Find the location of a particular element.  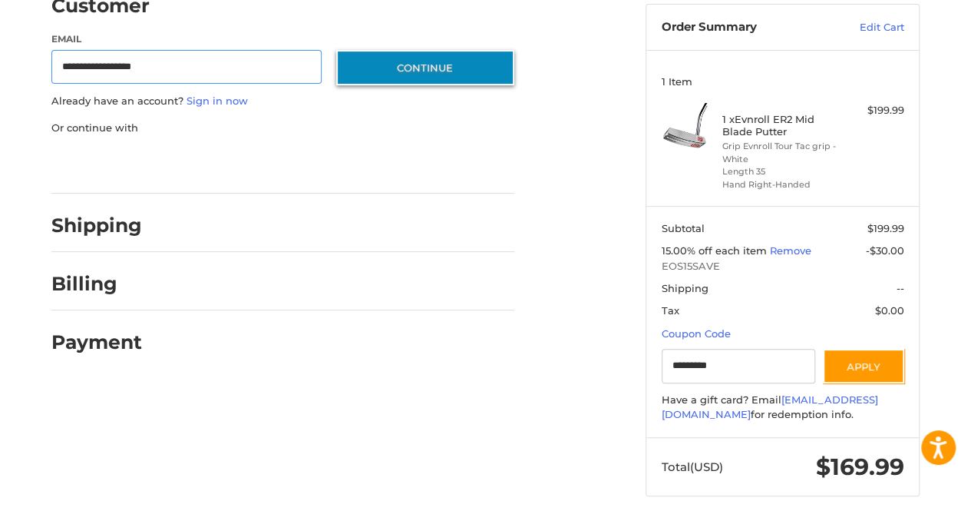

span: -$30.00 is located at coordinates (885, 250).